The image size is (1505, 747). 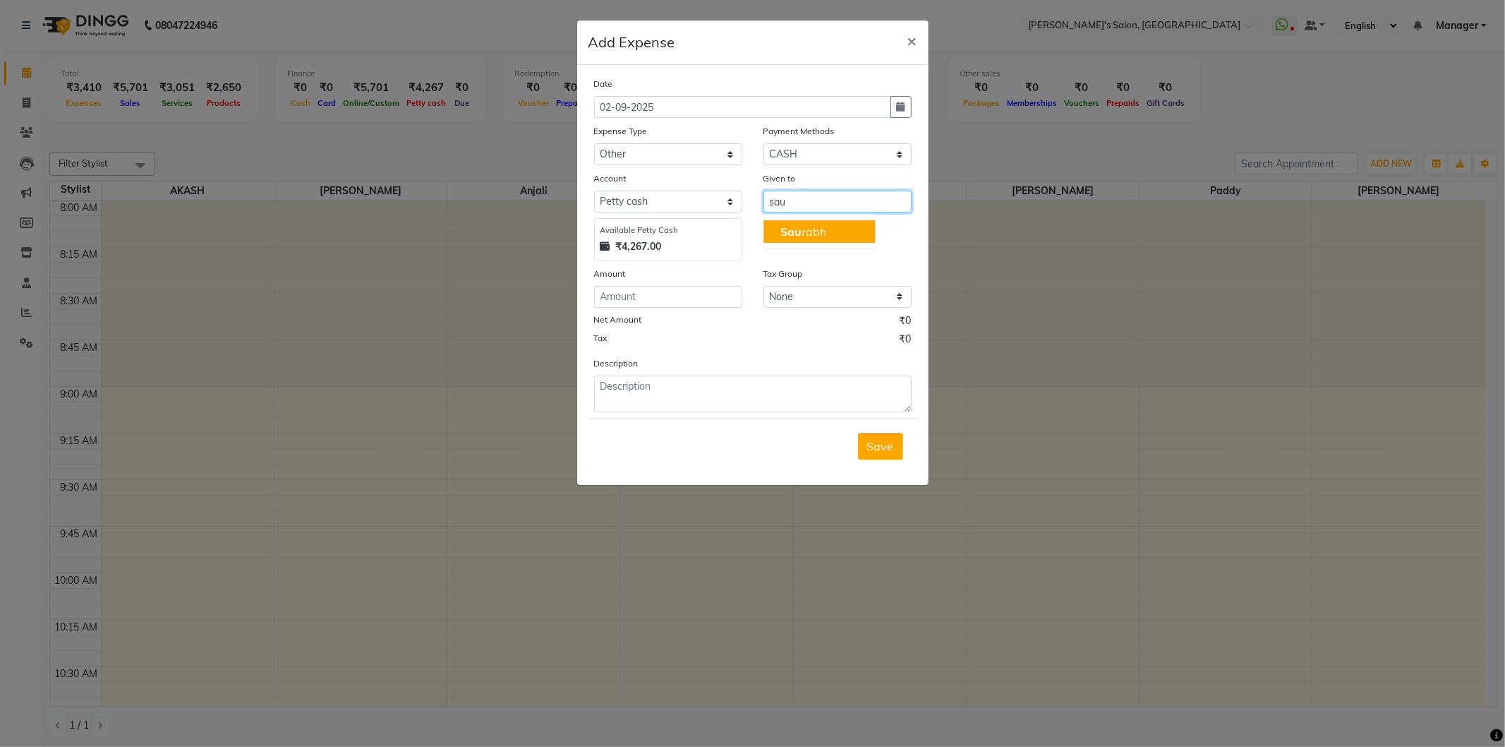 What do you see at coordinates (881, 446) in the screenshot?
I see `span: Save` at bounding box center [881, 446].